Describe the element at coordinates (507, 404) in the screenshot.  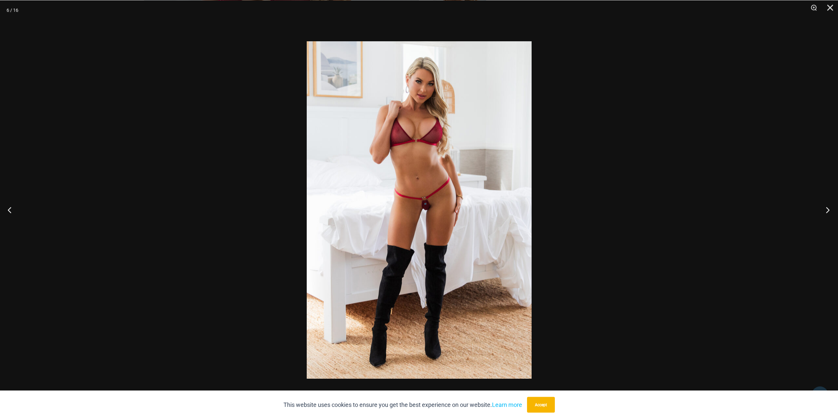
I see `a: Learn more` at that location.